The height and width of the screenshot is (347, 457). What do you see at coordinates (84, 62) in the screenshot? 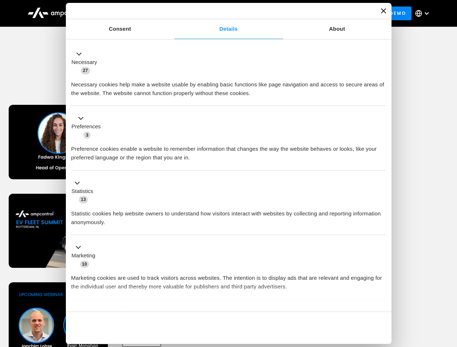
I see `label: Necessary` at bounding box center [84, 62].